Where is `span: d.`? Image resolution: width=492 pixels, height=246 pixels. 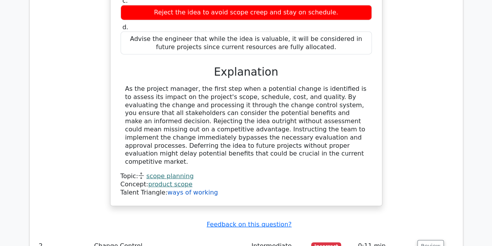 span: d. is located at coordinates (125, 27).